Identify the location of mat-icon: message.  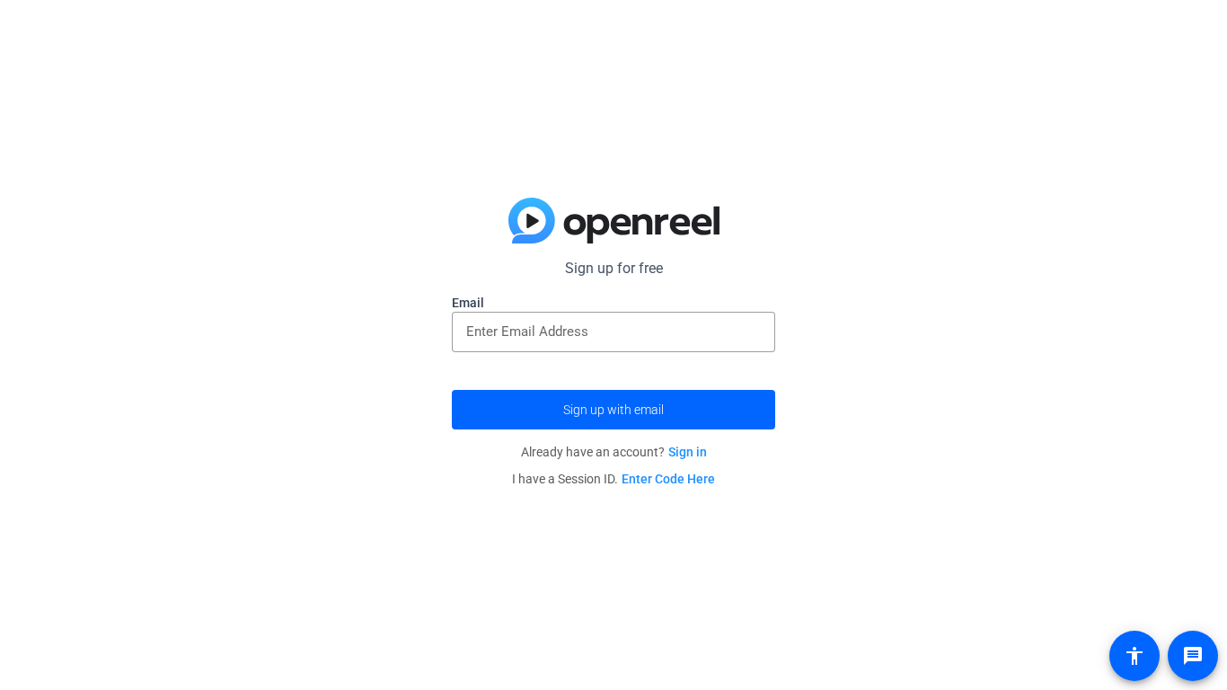
(1193, 656).